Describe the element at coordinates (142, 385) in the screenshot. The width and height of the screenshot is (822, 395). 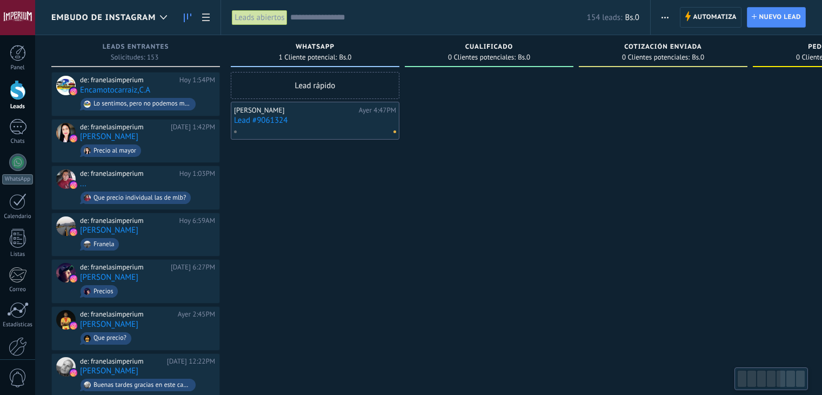
I see `div: Buenas tardes gracias en este caso sería para emprender` at that location.